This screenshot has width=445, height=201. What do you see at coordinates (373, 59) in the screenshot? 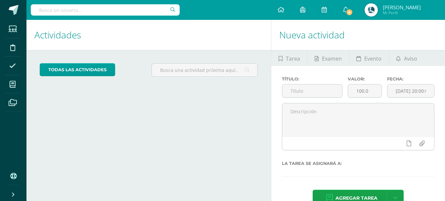
I see `span: Evento` at bounding box center [373, 59].